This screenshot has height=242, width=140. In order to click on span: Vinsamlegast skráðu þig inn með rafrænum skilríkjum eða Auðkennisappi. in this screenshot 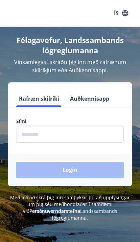, I will do `click(70, 66)`.